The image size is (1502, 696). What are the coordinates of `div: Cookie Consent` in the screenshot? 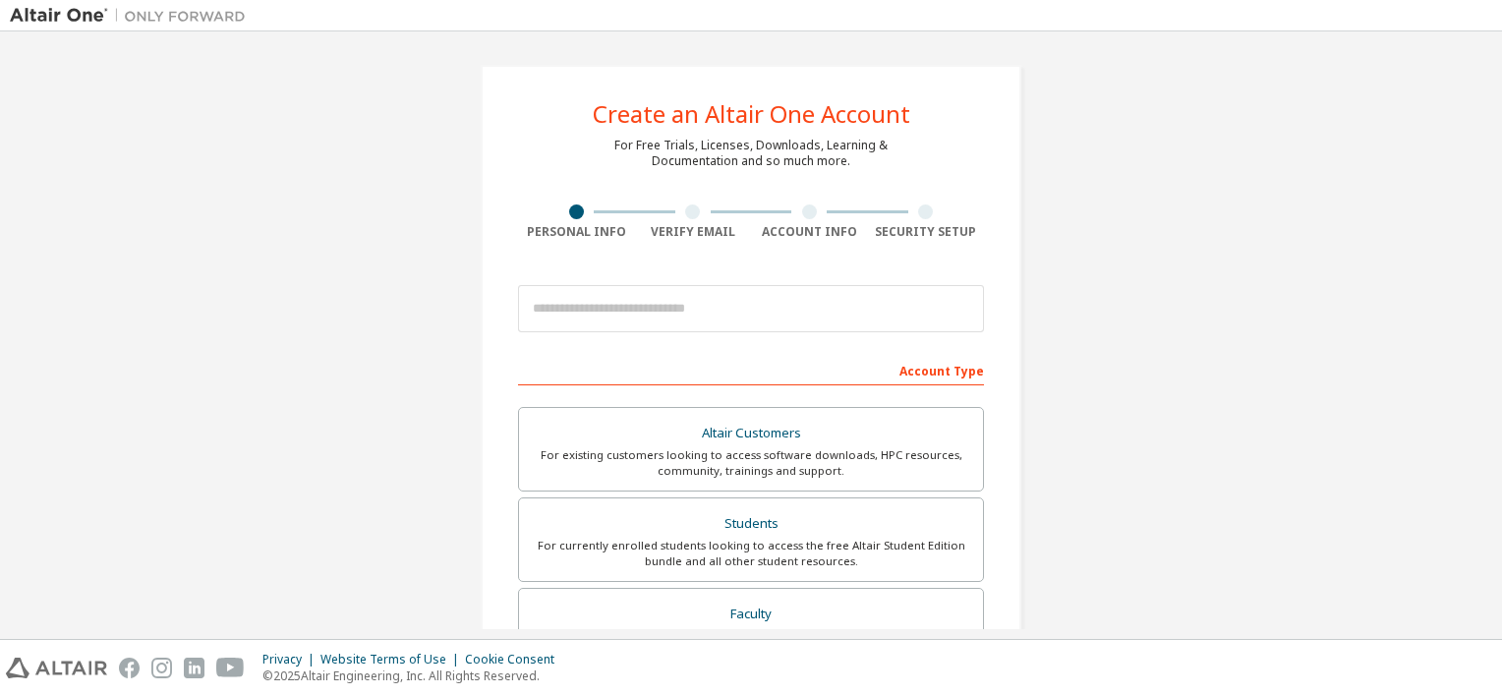 It's located at (515, 659).